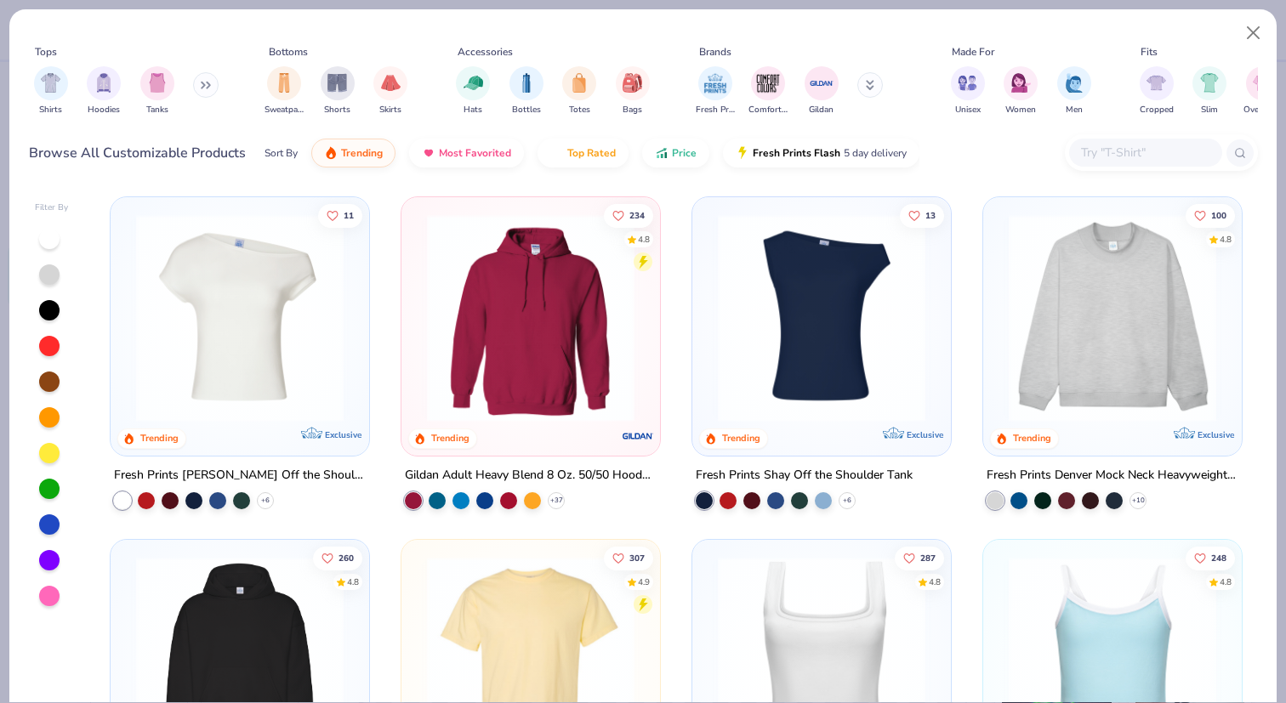 This screenshot has height=703, width=1286. I want to click on button: Trending, so click(353, 153).